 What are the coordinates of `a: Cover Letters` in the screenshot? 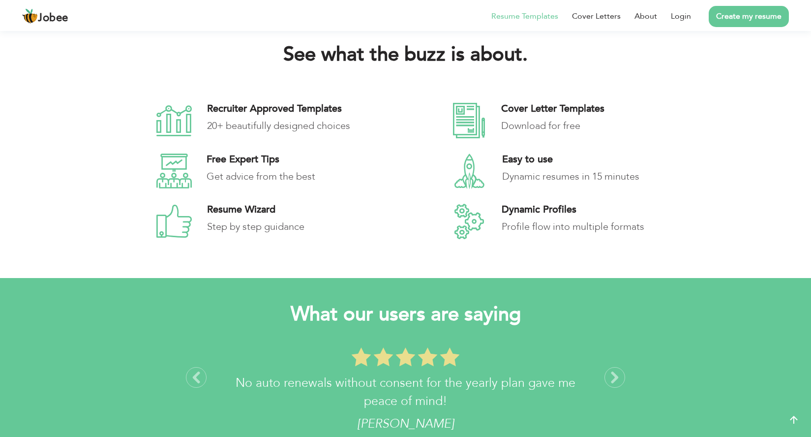 It's located at (596, 16).